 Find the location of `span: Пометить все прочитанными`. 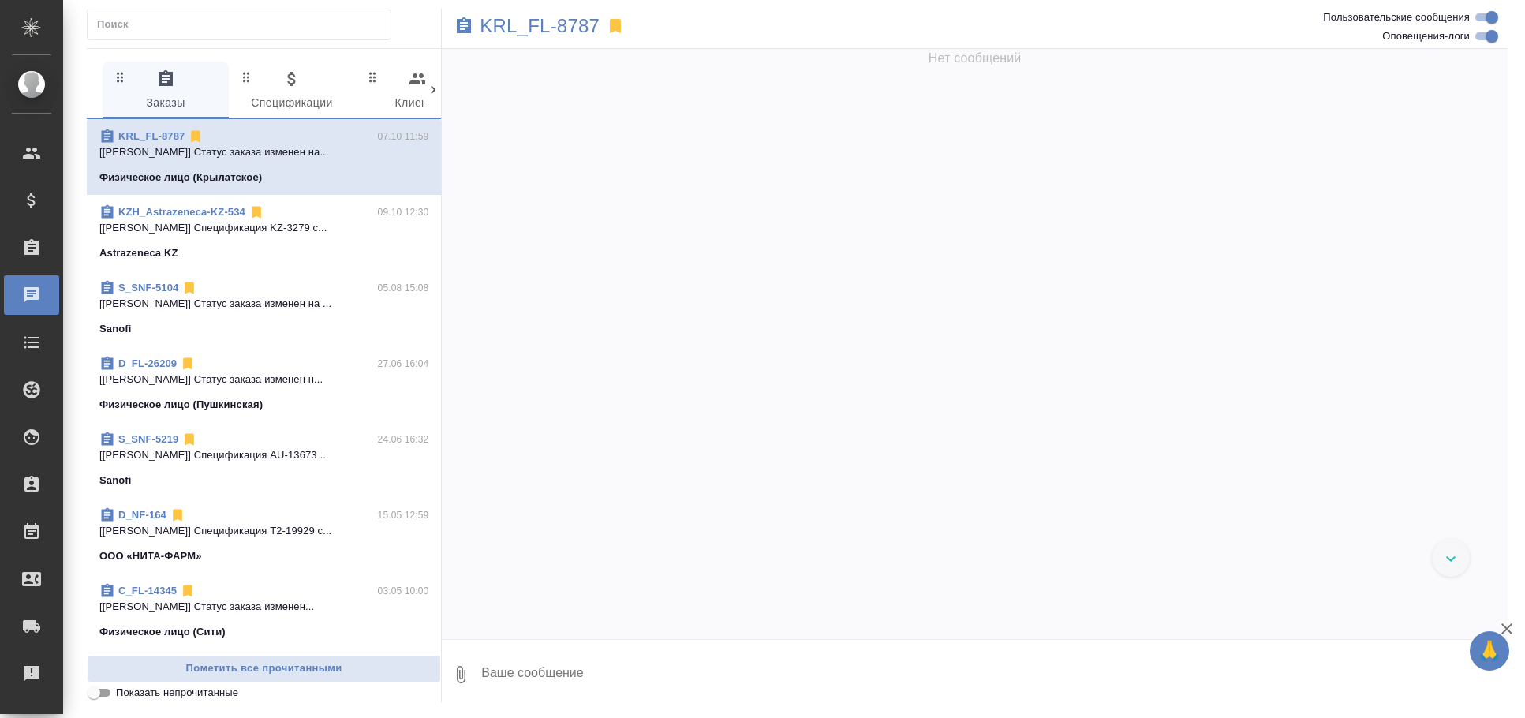

span: Пометить все прочитанными is located at coordinates (264, 668).